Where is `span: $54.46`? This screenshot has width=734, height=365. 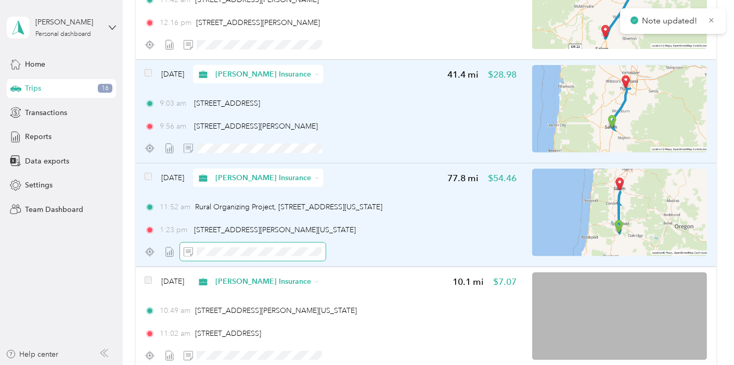 span: $54.46 is located at coordinates (502, 178).